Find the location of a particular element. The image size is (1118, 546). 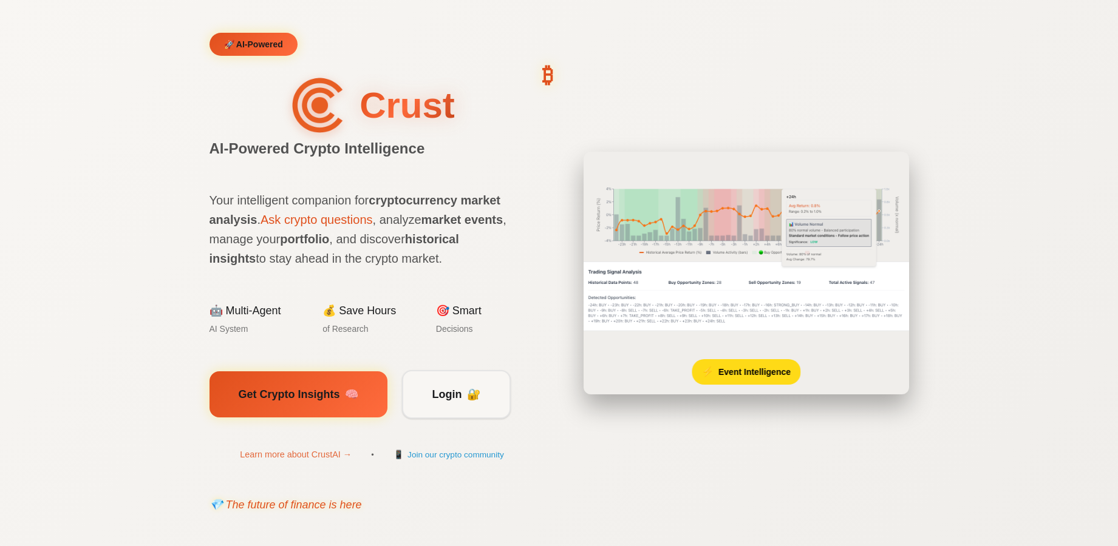

span: Get Crypto Insights is located at coordinates (289, 395).